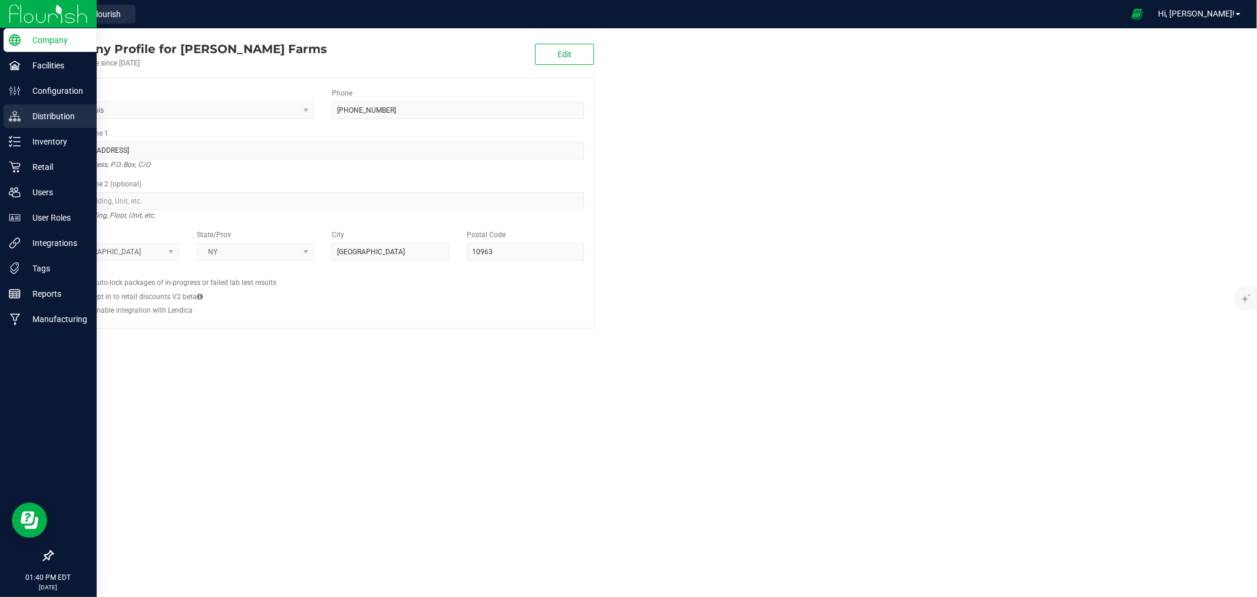  Describe the element at coordinates (189, 49) in the screenshot. I see `div: Wessels Farms` at that location.